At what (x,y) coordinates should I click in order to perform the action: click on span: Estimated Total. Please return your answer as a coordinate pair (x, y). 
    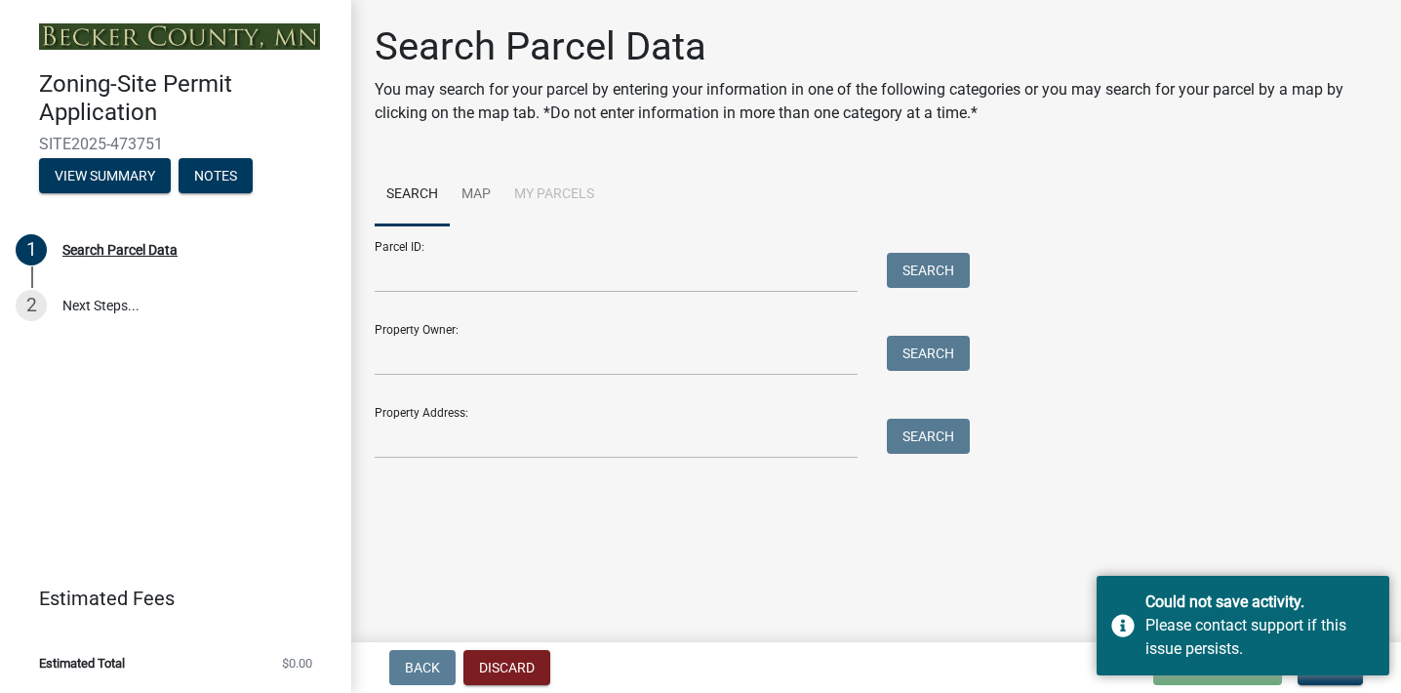
    Looking at the image, I should click on (82, 662).